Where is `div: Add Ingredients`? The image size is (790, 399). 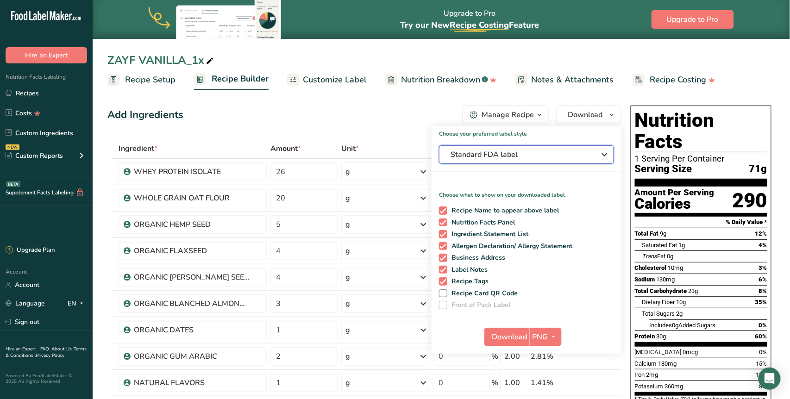 div: Add Ingredients is located at coordinates (145, 115).